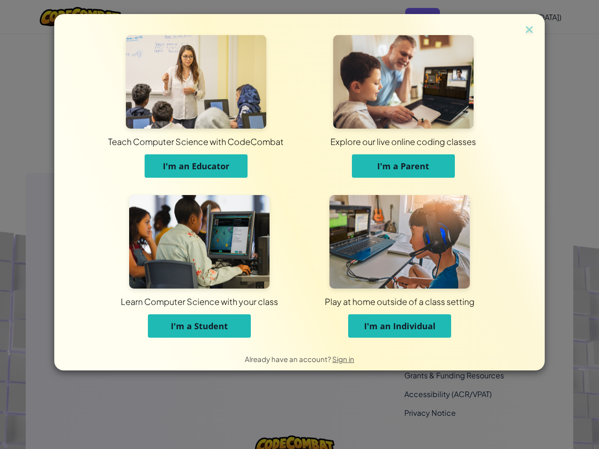  What do you see at coordinates (343, 359) in the screenshot?
I see `a: Sign in` at bounding box center [343, 359].